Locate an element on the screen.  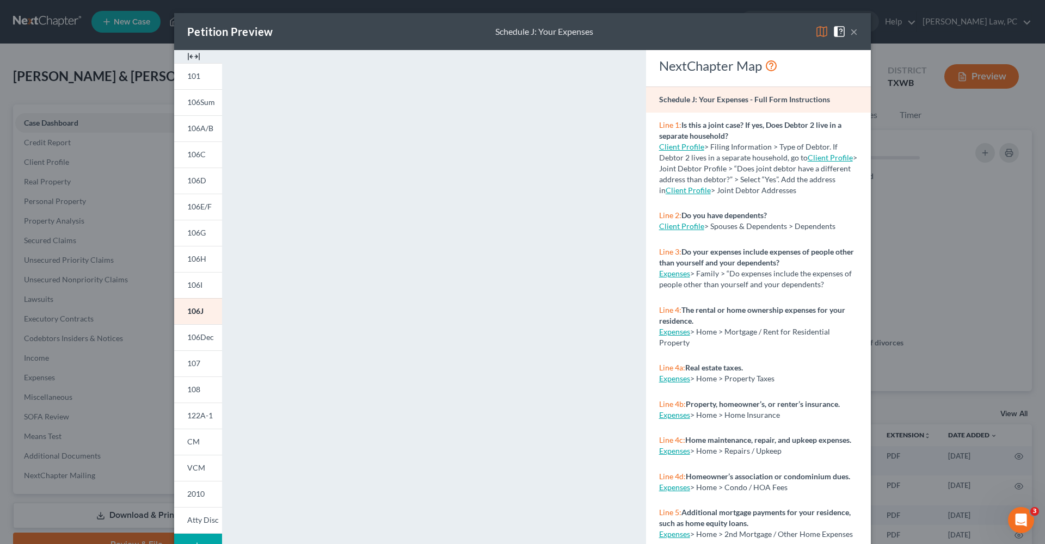
strong: The rental or home ownership expenses for your residence. is located at coordinates (752, 315).